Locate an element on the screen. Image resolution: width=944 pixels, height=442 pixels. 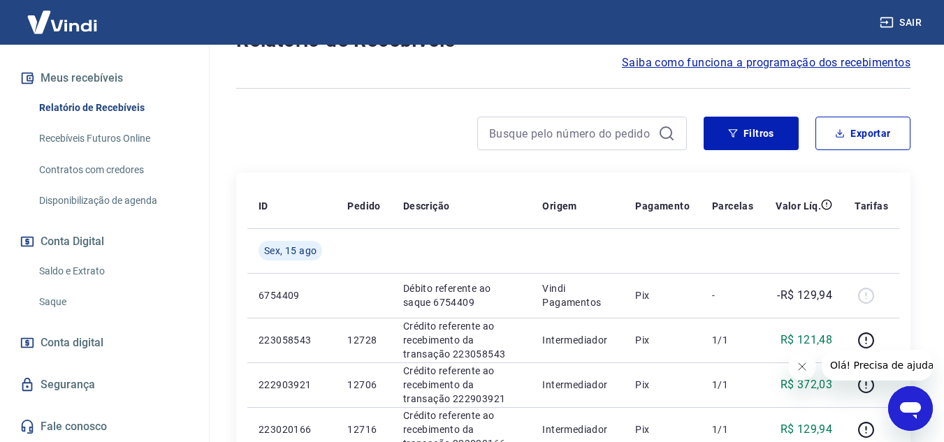
p: Origem is located at coordinates (559, 206).